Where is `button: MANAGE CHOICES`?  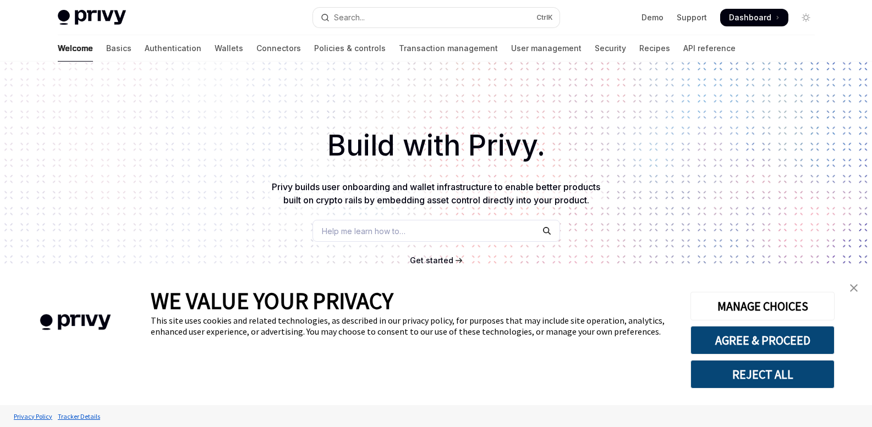 button: MANAGE CHOICES is located at coordinates (762, 306).